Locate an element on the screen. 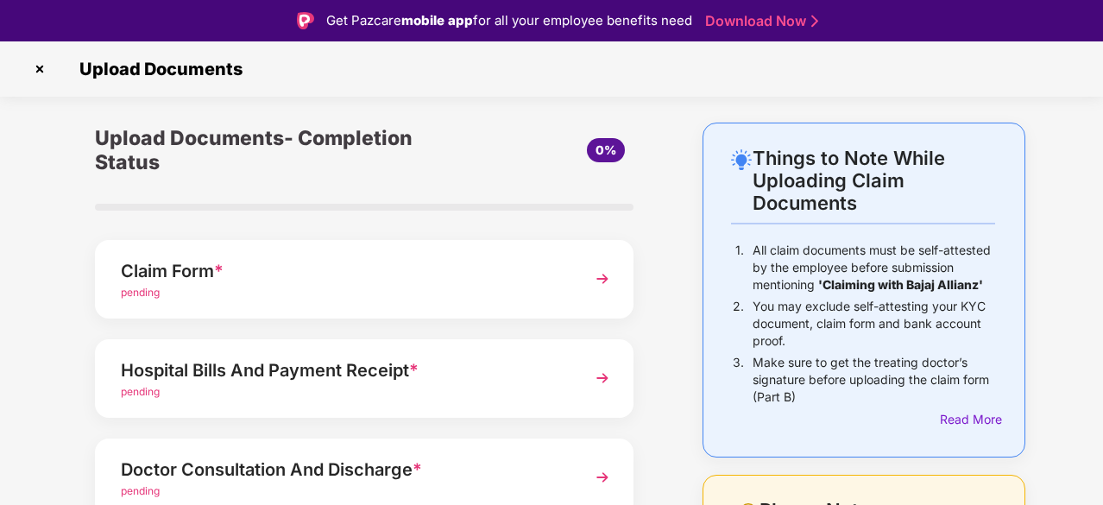  b: 'Claiming with Bajaj Allianz' is located at coordinates (901, 284).